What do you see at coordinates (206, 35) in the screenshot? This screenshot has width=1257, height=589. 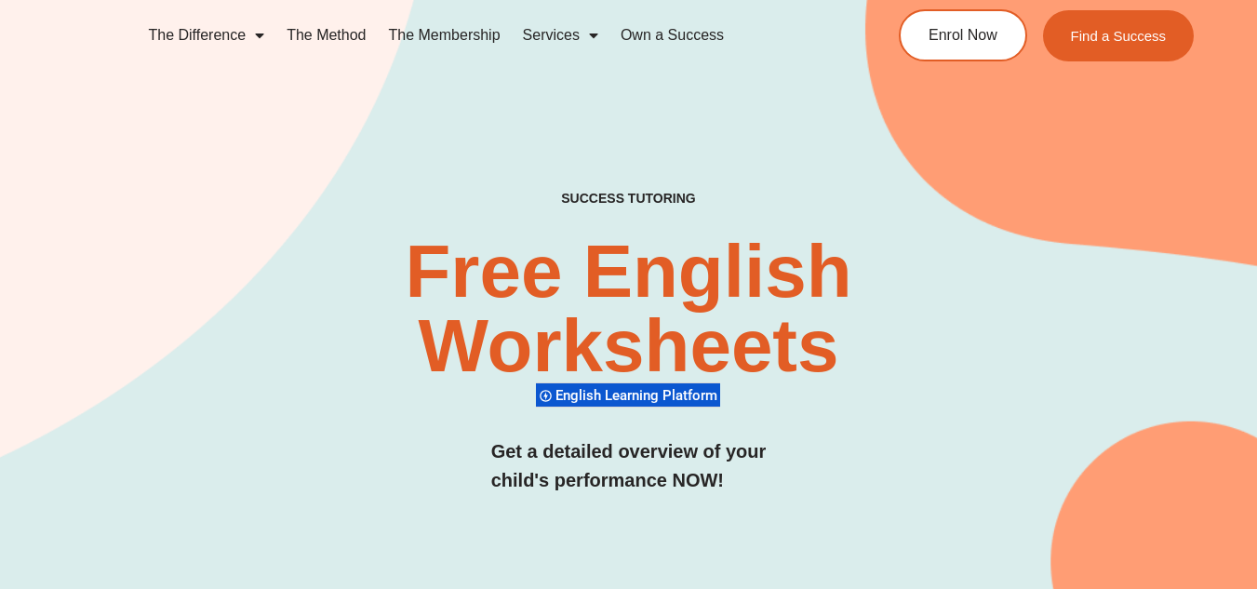 I see `a: The Difference` at bounding box center [206, 35].